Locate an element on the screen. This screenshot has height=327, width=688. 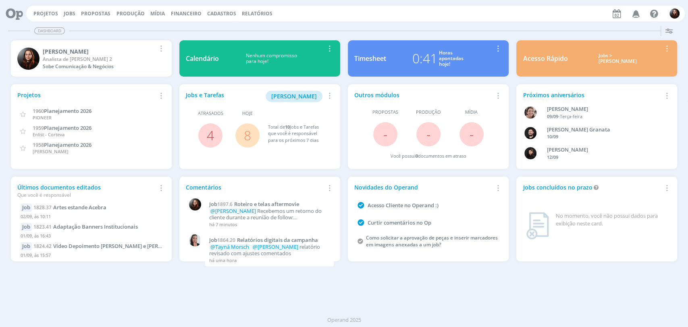
div: Timesheet is located at coordinates (370, 58).